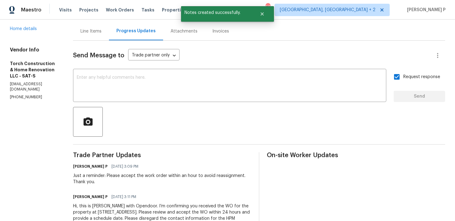 The image size is (455, 221). What do you see at coordinates (34, 50) in the screenshot?
I see `h4: Vendor Info` at bounding box center [34, 50].